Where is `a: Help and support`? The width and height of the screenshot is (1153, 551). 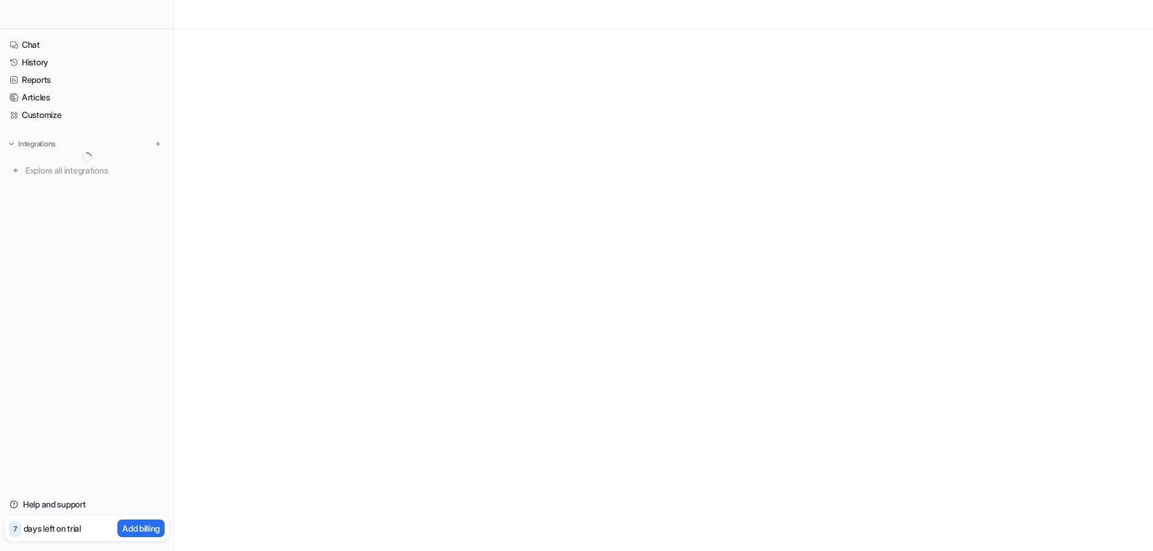 a: Help and support is located at coordinates (87, 505).